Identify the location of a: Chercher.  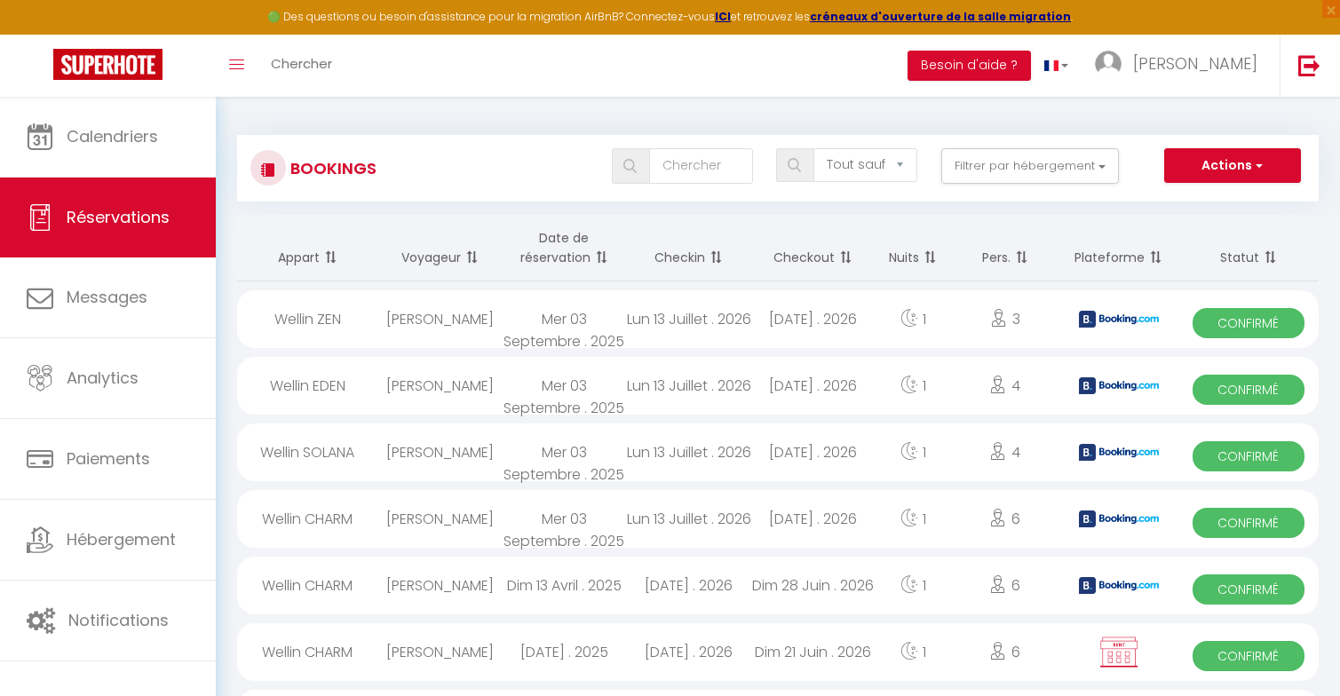
(301, 66).